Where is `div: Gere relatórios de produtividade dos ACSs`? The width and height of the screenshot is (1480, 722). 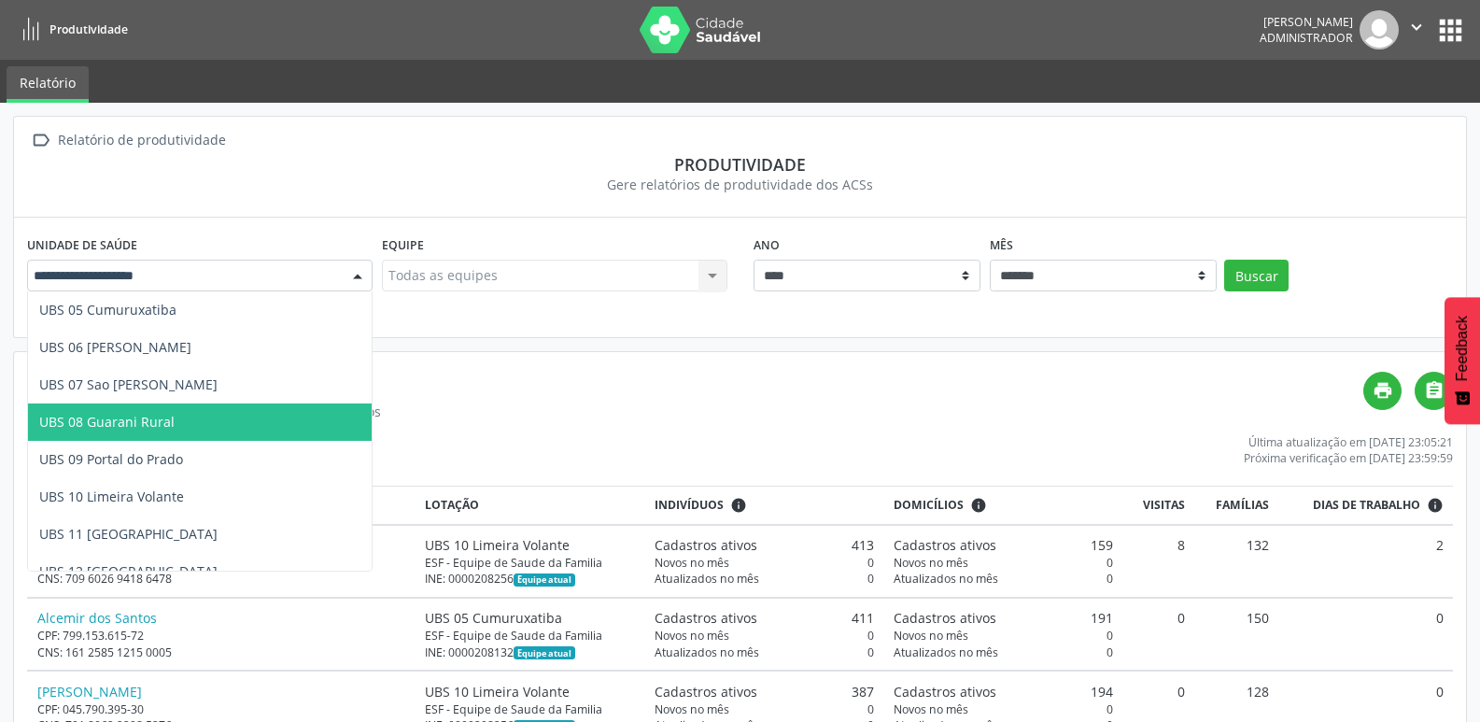
div: Gere relatórios de produtividade dos ACSs is located at coordinates (740, 184).